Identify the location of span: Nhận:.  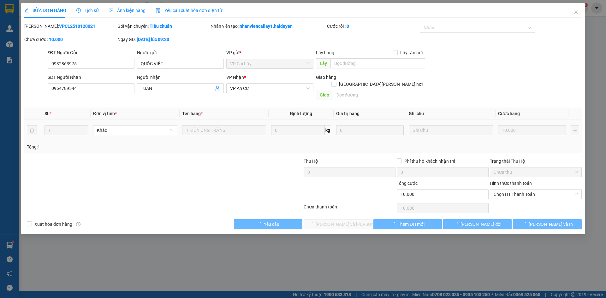
(62, 9).